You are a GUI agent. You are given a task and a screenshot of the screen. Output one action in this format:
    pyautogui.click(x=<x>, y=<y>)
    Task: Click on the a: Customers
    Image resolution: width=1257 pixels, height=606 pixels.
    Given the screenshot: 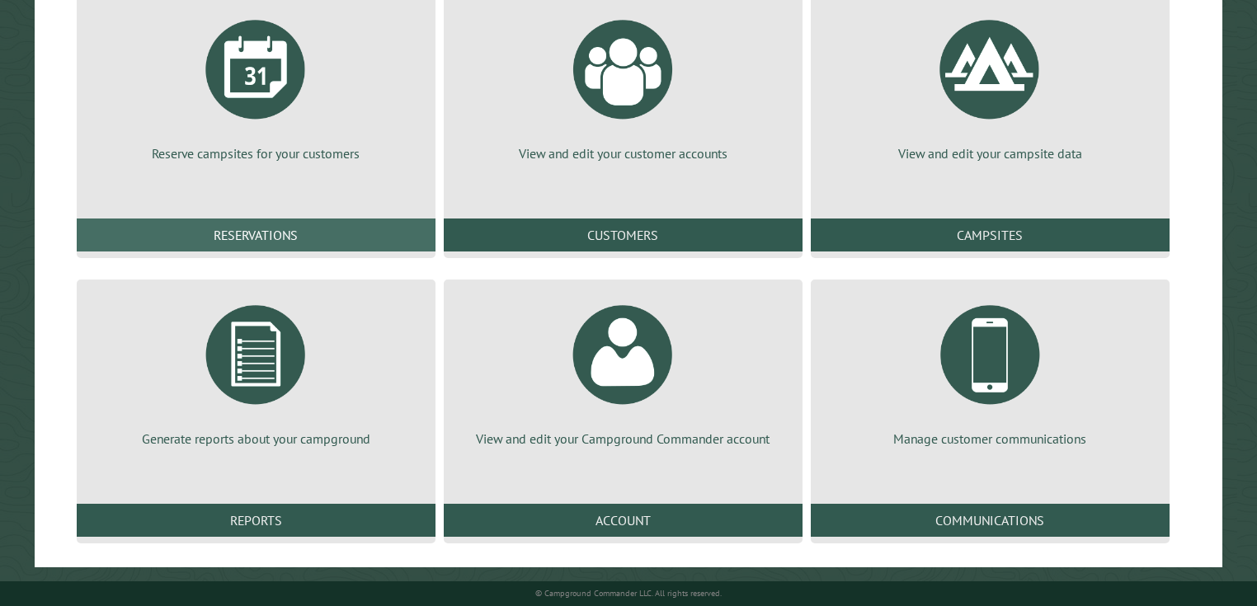 What is the action you would take?
    pyautogui.click(x=623, y=235)
    